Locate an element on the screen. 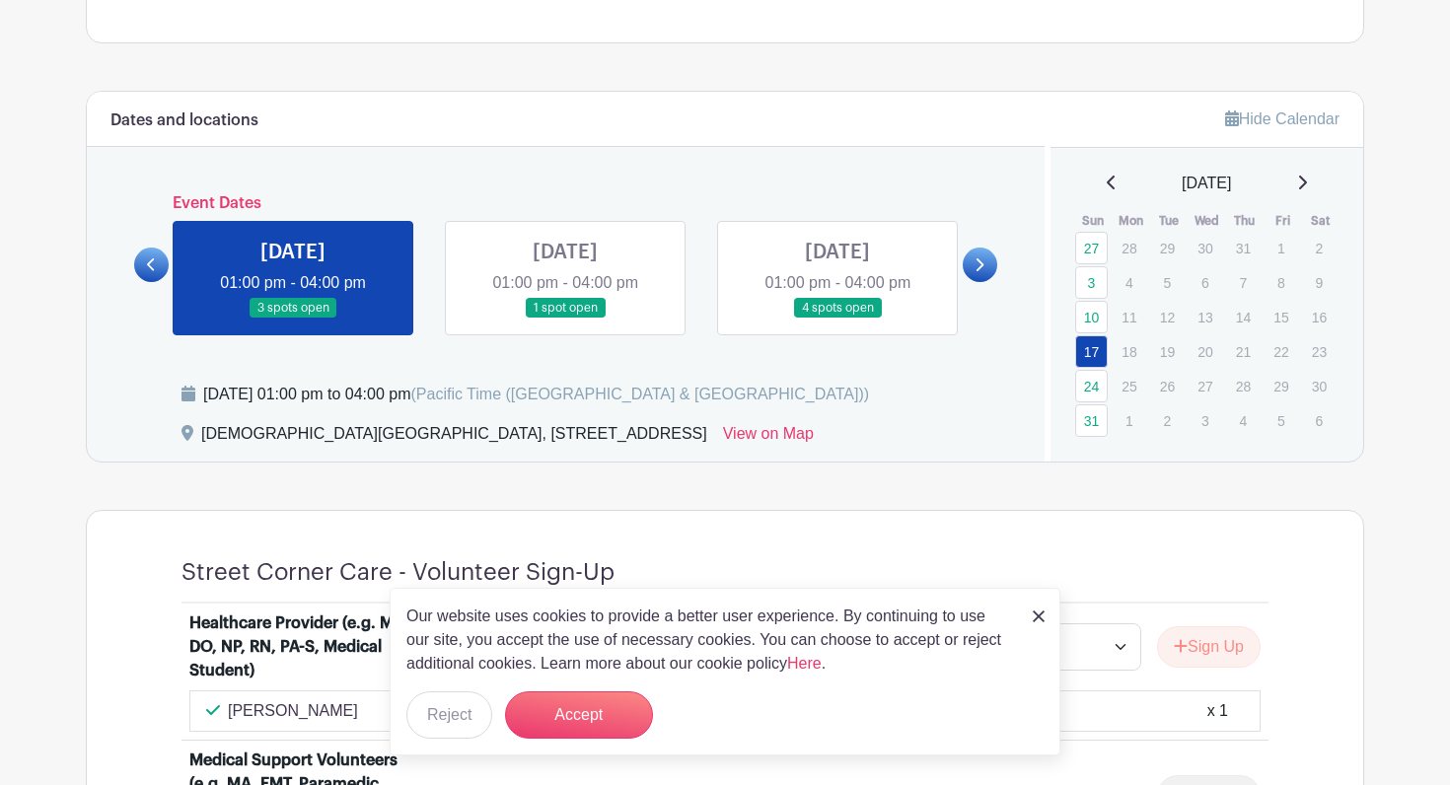  h6: Event Dates is located at coordinates (565, 203).